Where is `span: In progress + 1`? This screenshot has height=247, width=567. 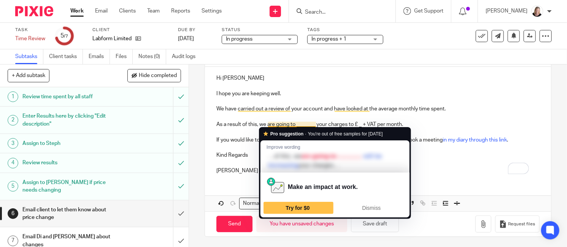 span: In progress + 1 is located at coordinates (329, 39).